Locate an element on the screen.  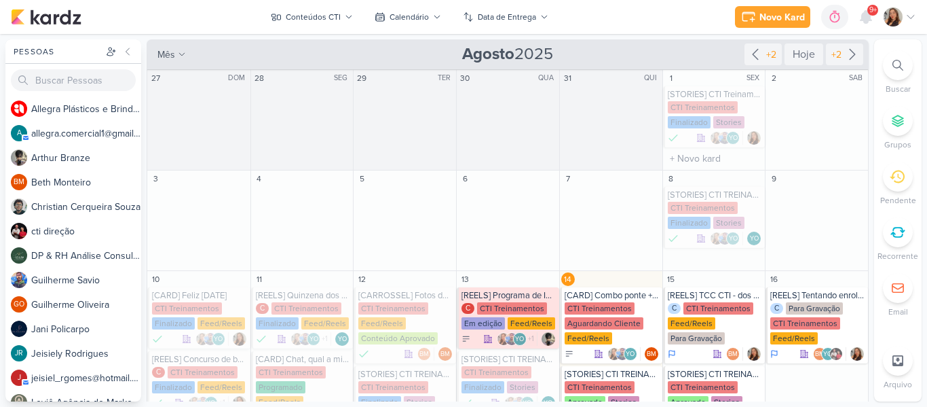
div: Em Andamento is located at coordinates (672, 354).